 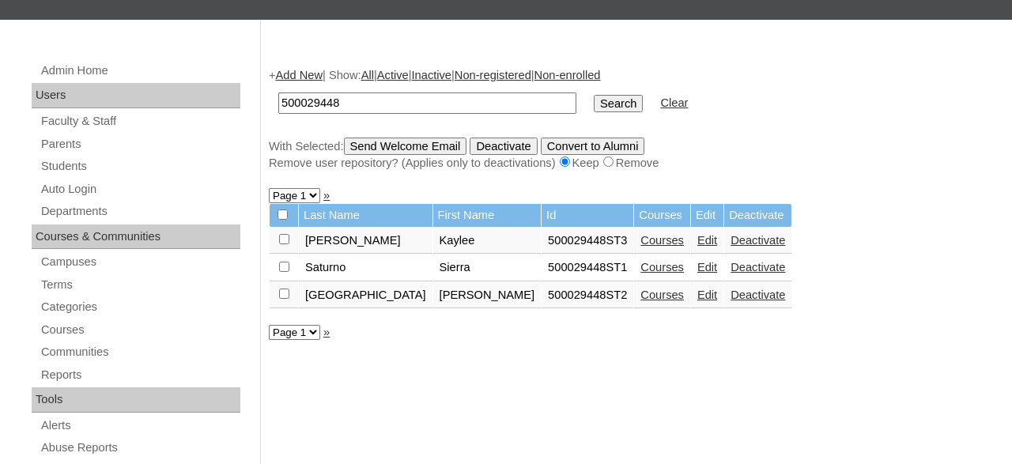 I want to click on a: Terms, so click(x=140, y=285).